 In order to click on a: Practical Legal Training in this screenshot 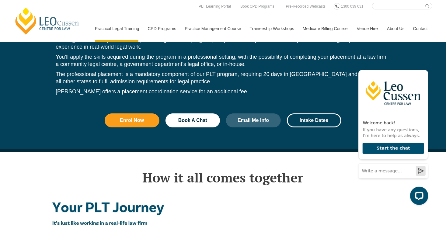, I will do `click(117, 29)`.